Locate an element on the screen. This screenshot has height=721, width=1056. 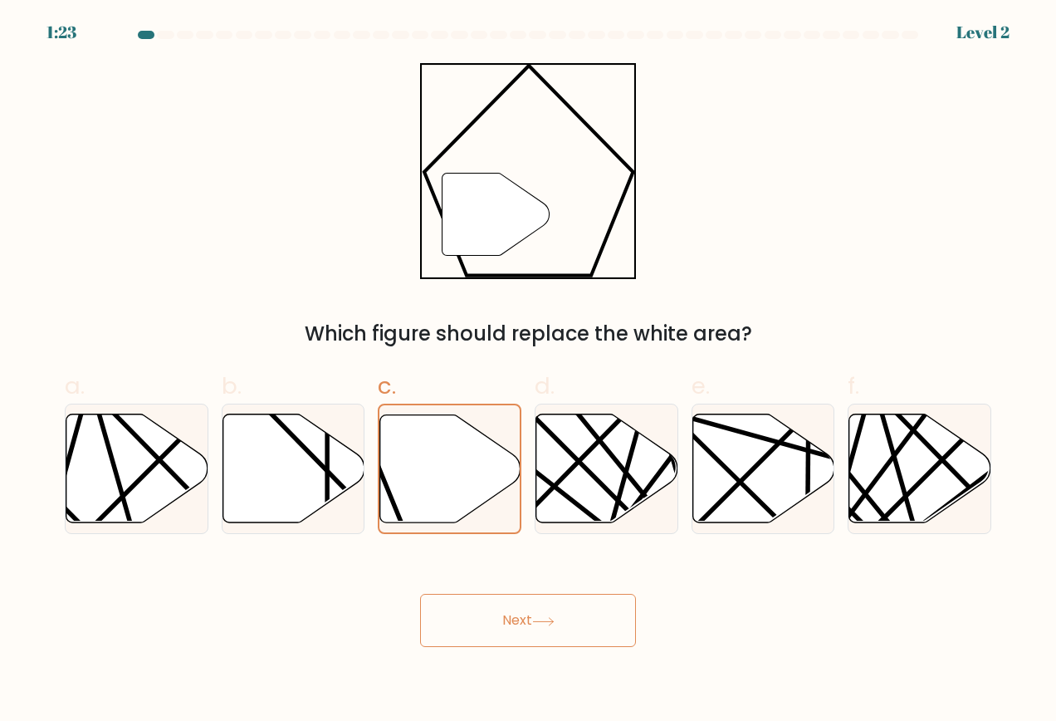
span: b. is located at coordinates (232, 385).